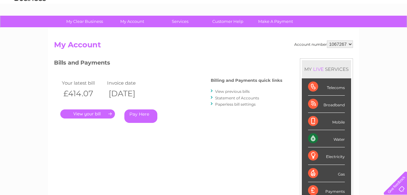 The width and height of the screenshot is (407, 195). What do you see at coordinates (232, 91) in the screenshot?
I see `a: View previous bills` at bounding box center [232, 91].